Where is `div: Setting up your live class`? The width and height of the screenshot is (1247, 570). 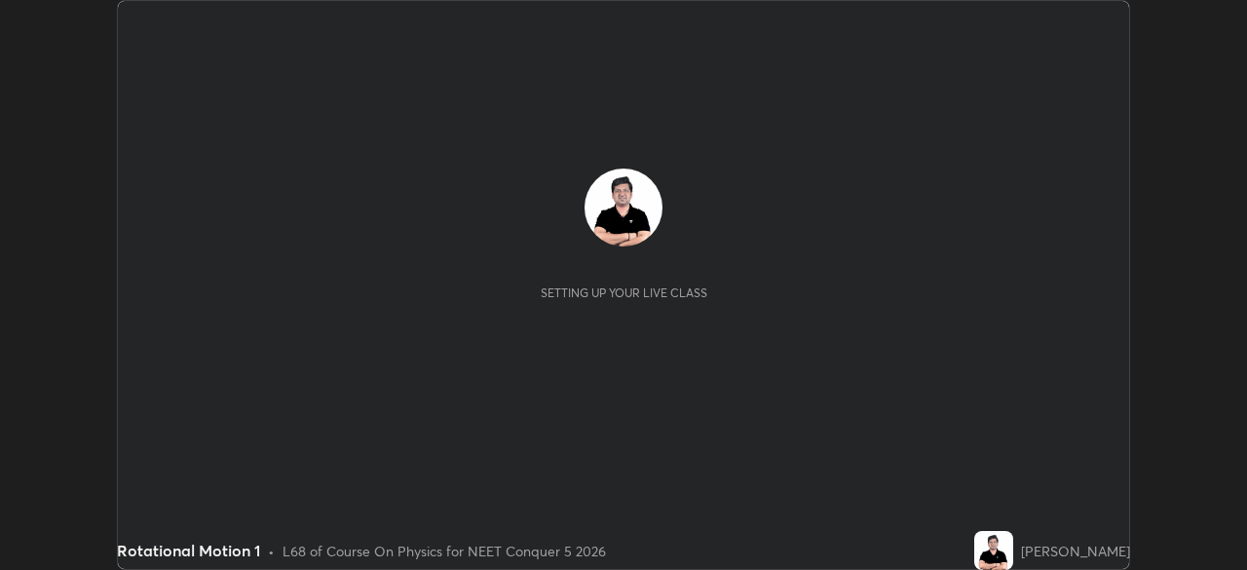 div: Setting up your live class is located at coordinates (623, 292).